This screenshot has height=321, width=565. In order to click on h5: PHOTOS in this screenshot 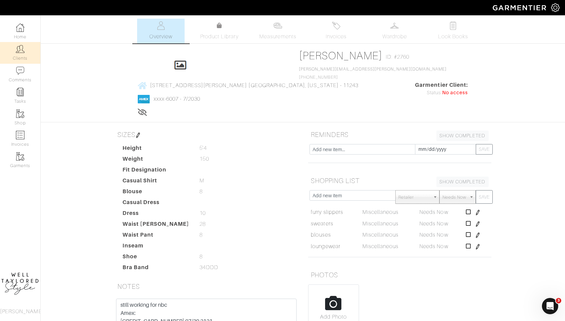, I will do `click(400, 275)`.